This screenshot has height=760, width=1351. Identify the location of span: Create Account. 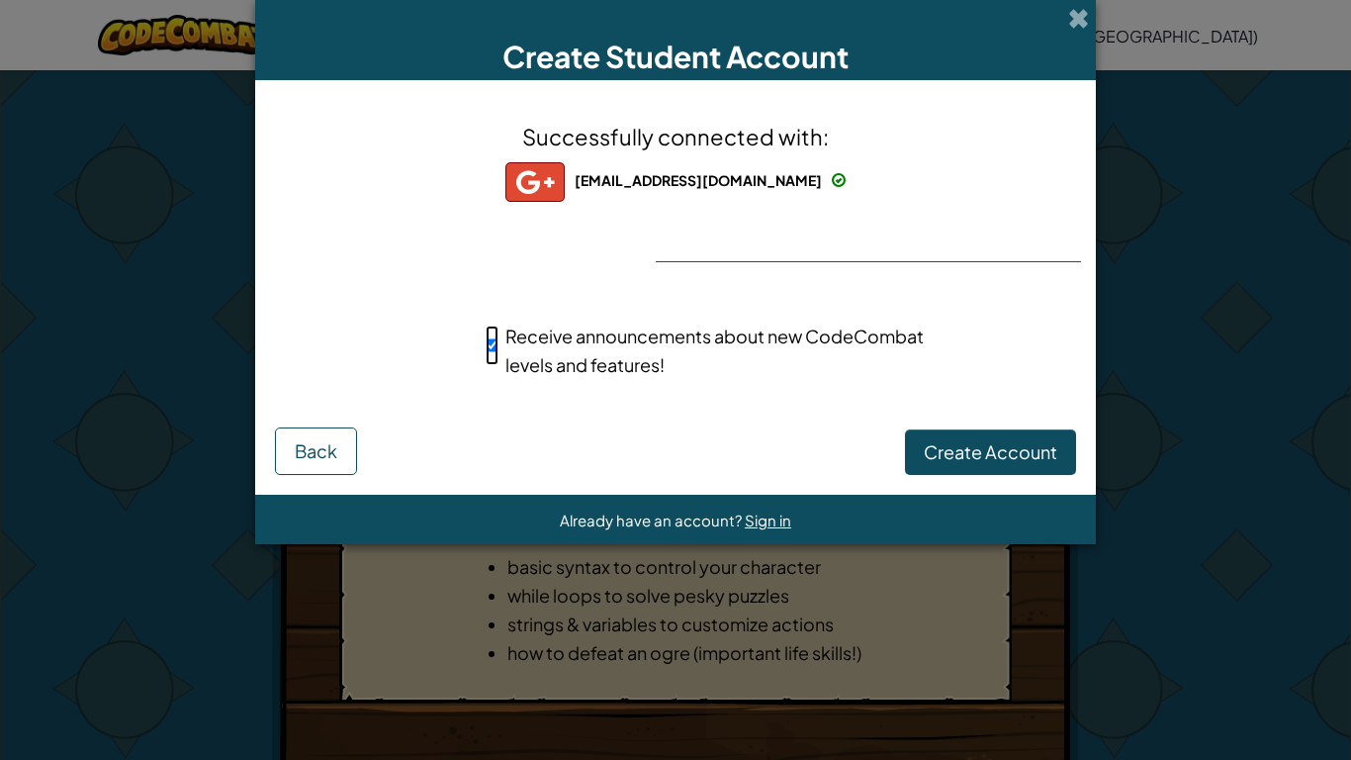
(990, 451).